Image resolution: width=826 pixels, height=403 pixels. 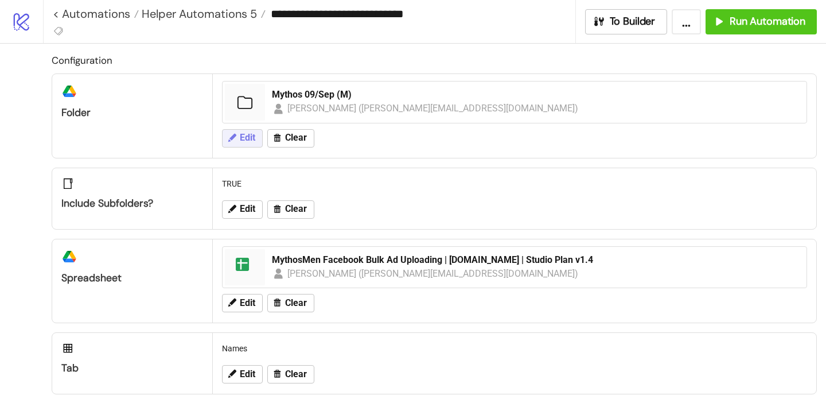 I want to click on div: Folder, so click(x=132, y=112).